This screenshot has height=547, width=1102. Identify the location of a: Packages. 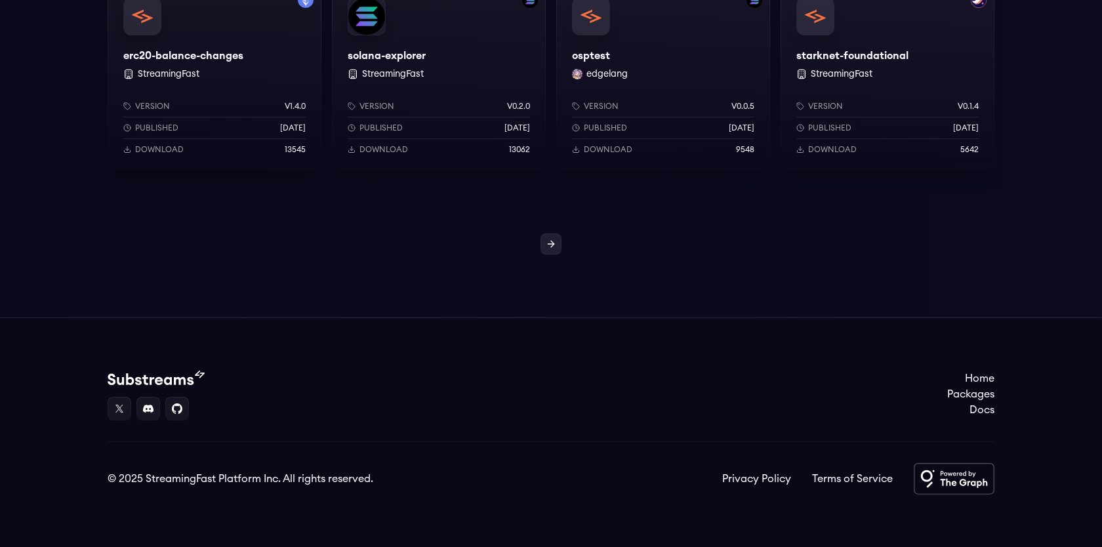
(971, 394).